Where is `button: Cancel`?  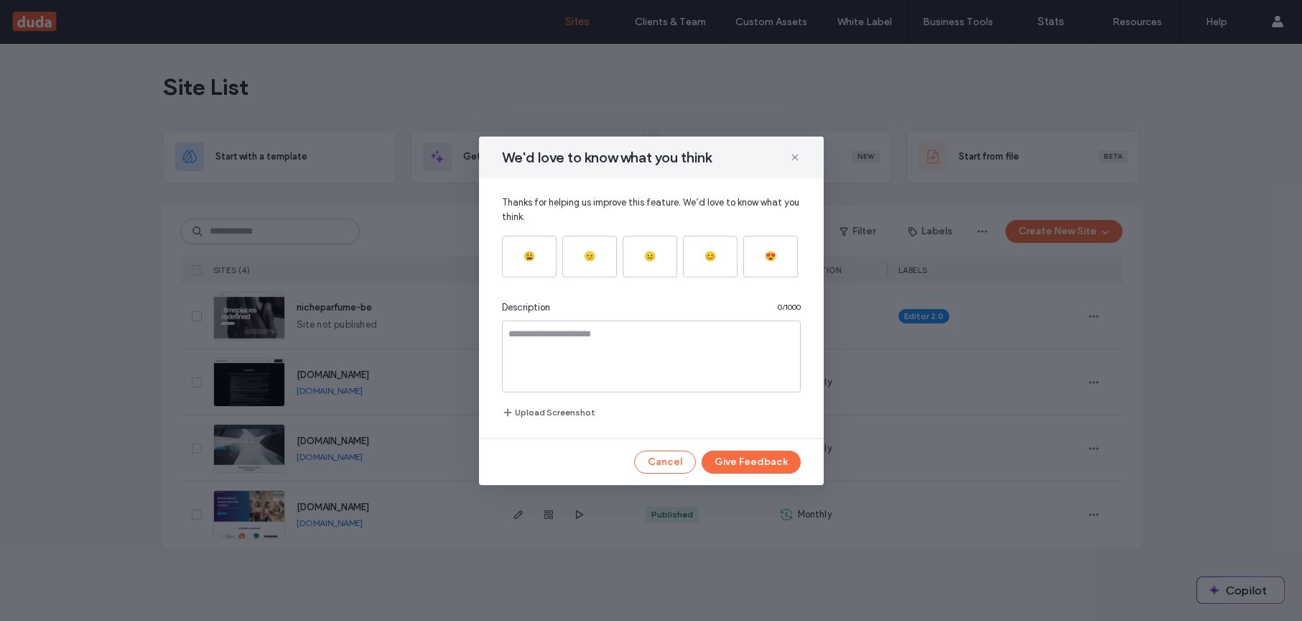 button: Cancel is located at coordinates (665, 462).